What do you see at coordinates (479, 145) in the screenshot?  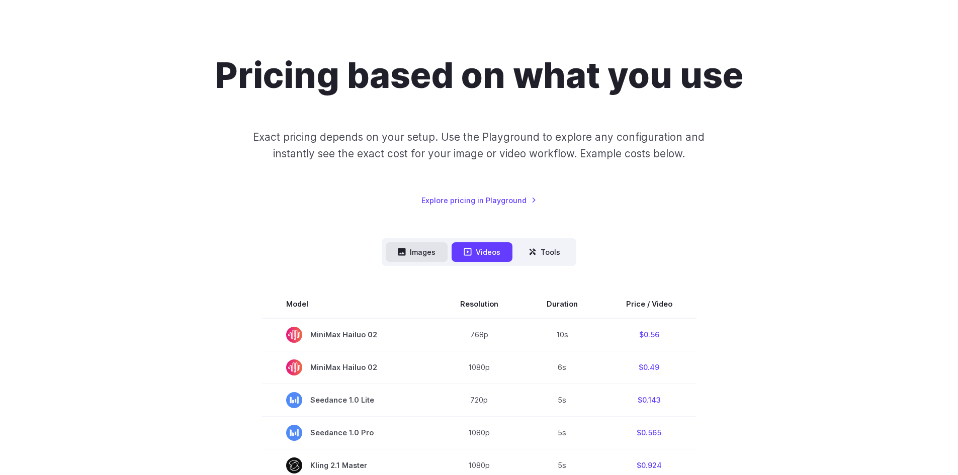 I see `p: Exact pricing depends on your setup. Use the Playground to explore any configuration and instantl...` at bounding box center [479, 145].